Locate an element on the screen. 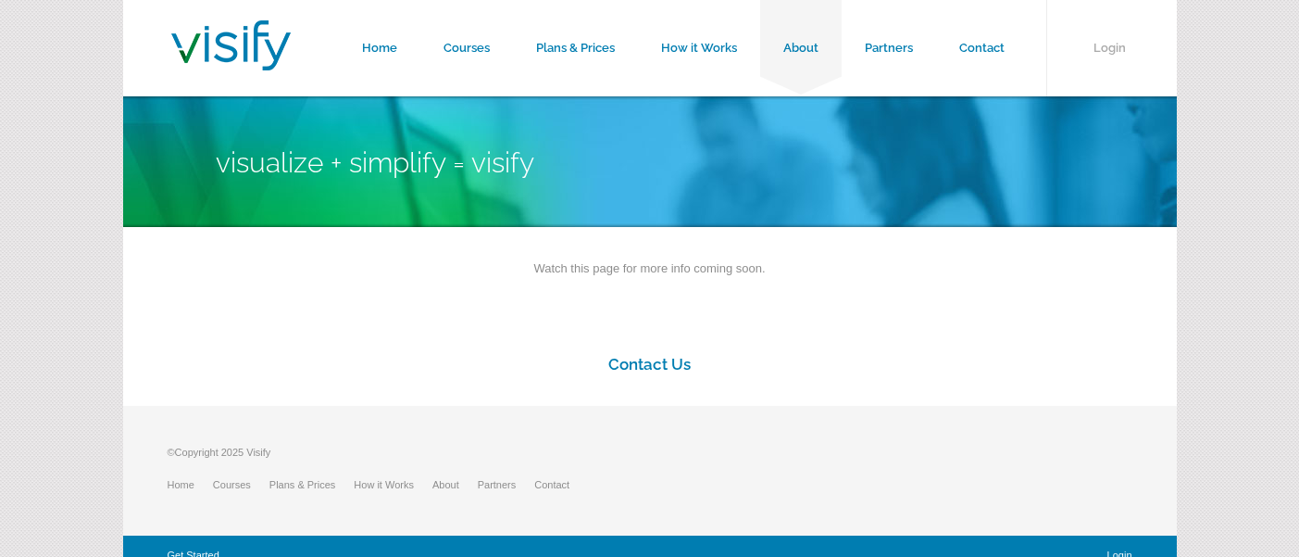 The image size is (1299, 557). a: Home is located at coordinates (190, 484).